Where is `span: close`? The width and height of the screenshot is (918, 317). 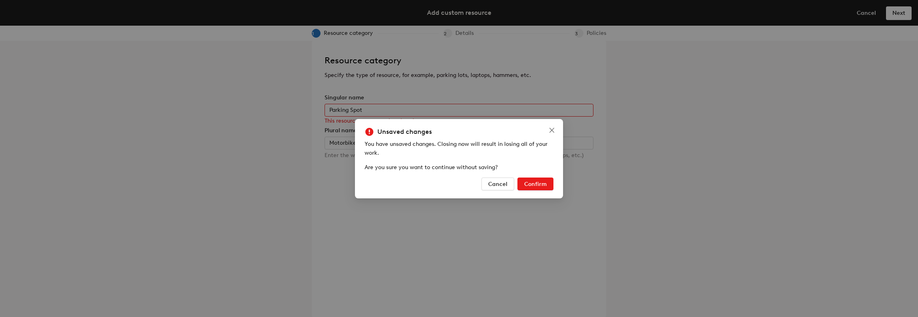 span: close is located at coordinates (552, 130).